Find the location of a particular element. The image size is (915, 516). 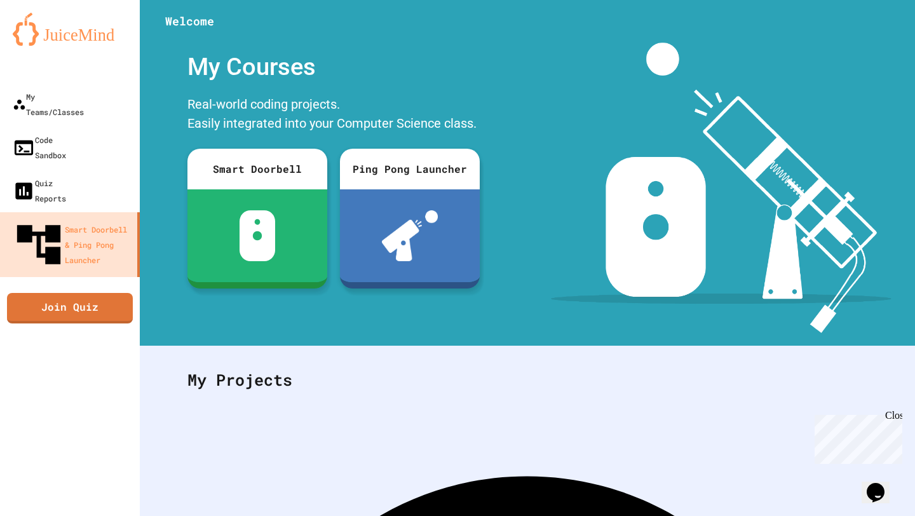

div: Smart Doorbell is located at coordinates (257, 169).